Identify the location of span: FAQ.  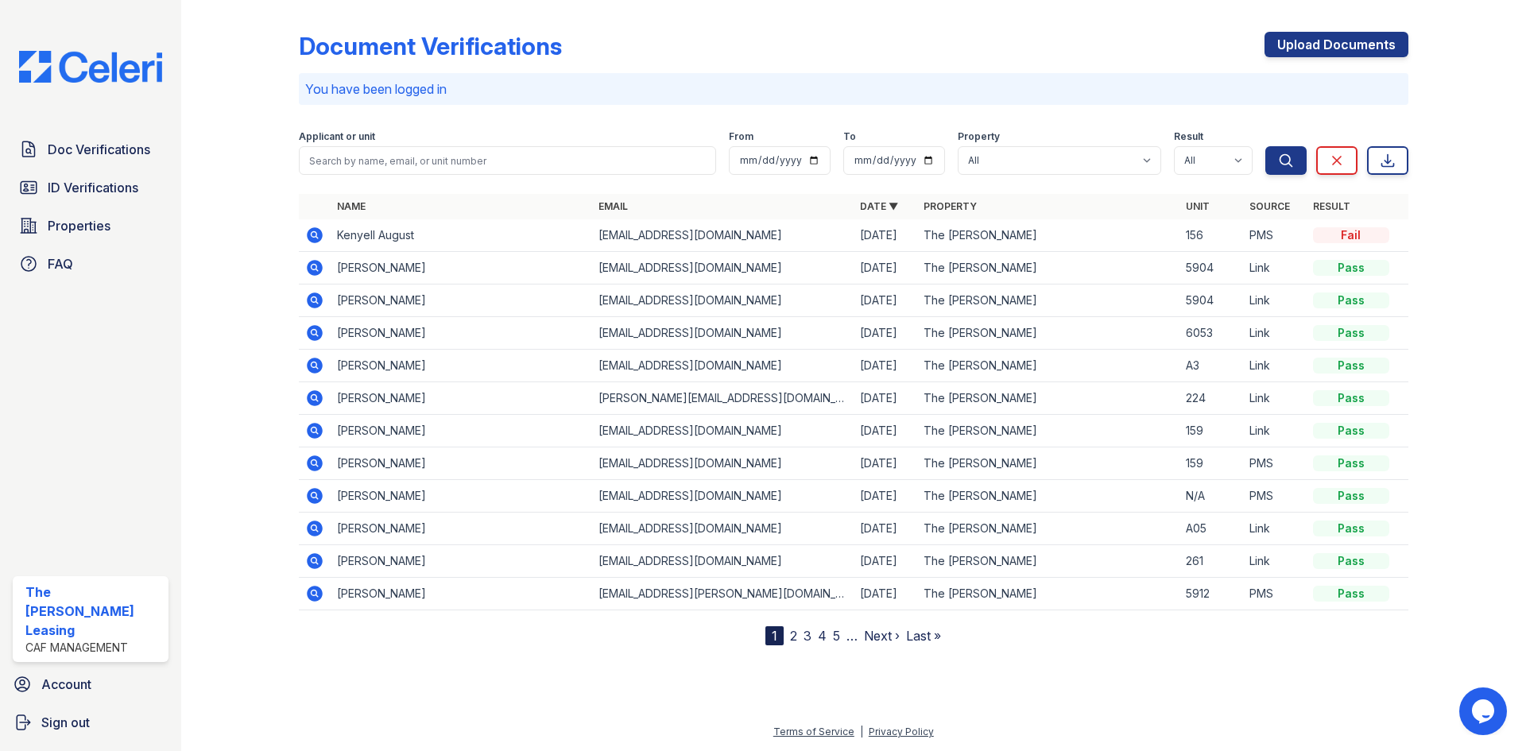
(60, 264).